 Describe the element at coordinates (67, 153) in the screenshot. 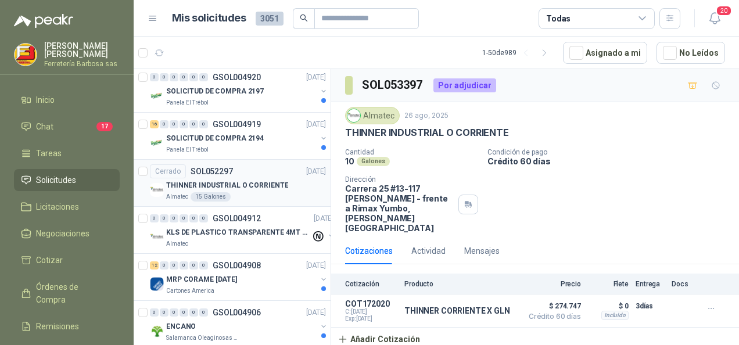

I see `a: Tareas` at that location.